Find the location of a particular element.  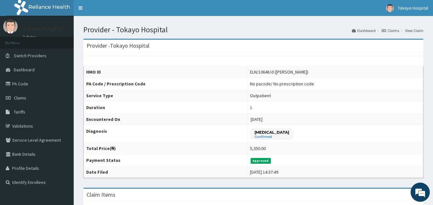

span: Approved is located at coordinates (260, 161).